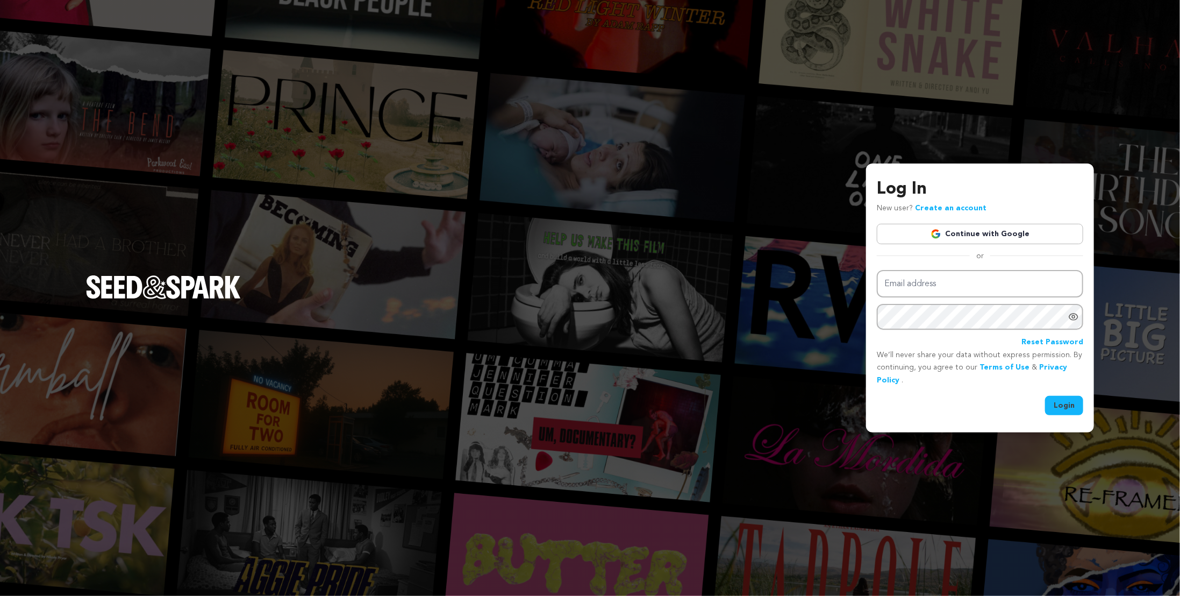 This screenshot has width=1180, height=596. Describe the element at coordinates (980, 368) in the screenshot. I see `p: We’ll never share your data without express permission. By continuing, you agree to our & .` at that location.